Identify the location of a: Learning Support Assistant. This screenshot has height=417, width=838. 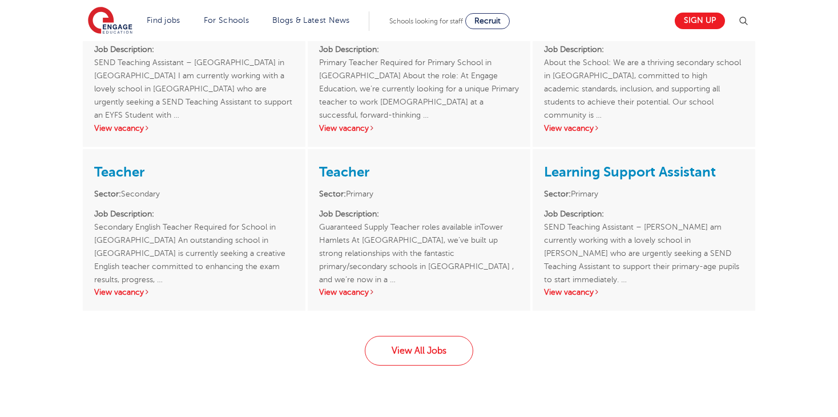
(629, 172).